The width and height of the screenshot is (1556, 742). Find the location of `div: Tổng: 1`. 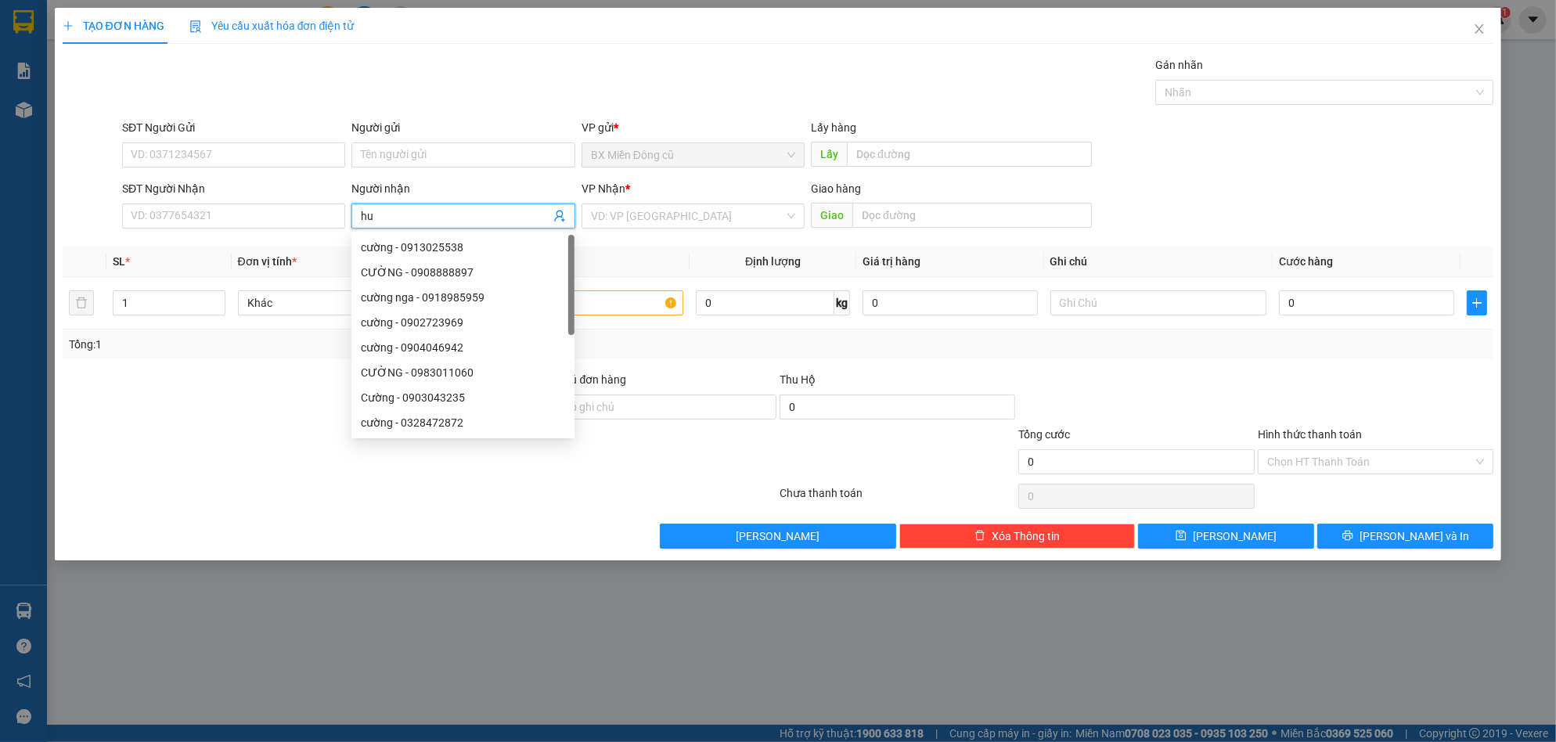

div: Tổng: 1 is located at coordinates (335, 344).